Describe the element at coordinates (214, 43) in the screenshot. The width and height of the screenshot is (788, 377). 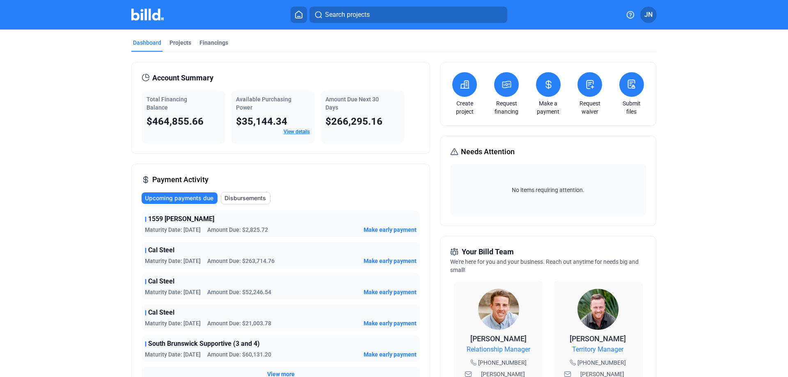
I see `div: Financings` at that location.